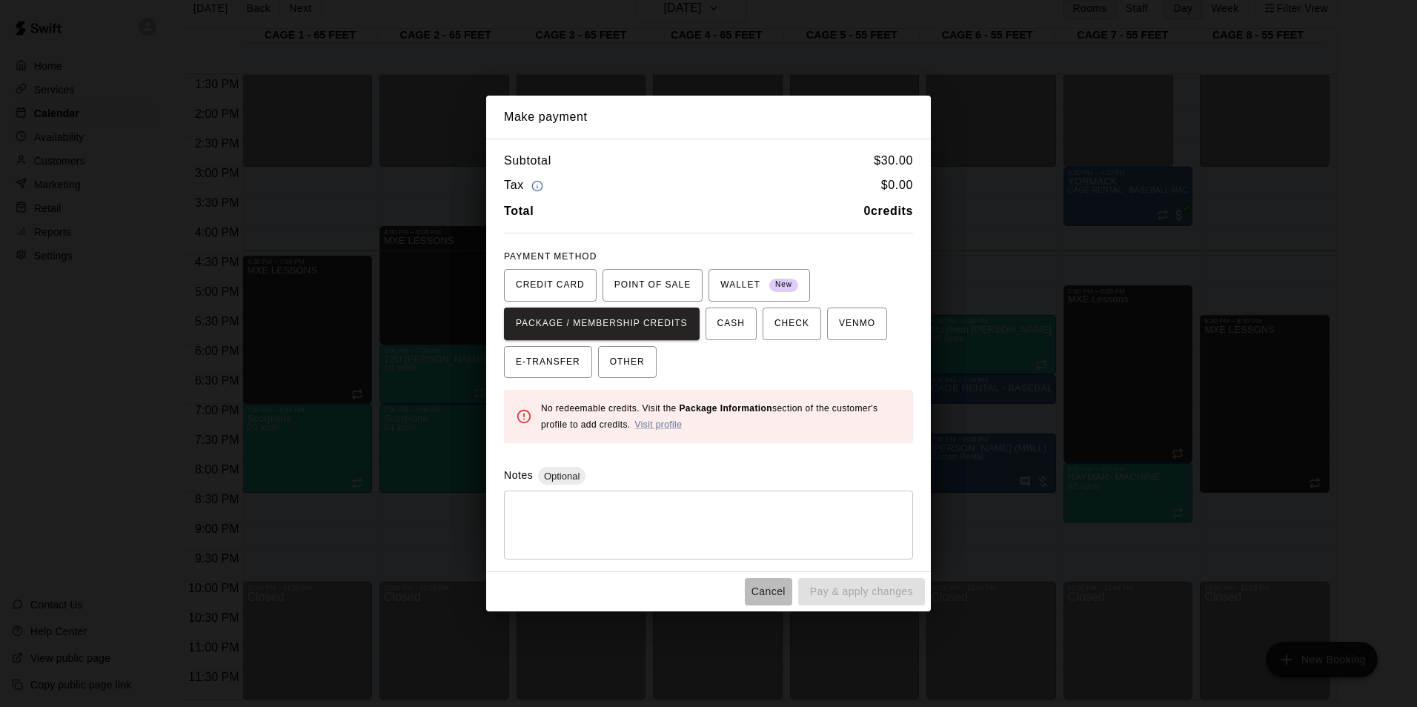  What do you see at coordinates (897, 185) in the screenshot?
I see `h6: $ 0.00` at bounding box center [897, 185].